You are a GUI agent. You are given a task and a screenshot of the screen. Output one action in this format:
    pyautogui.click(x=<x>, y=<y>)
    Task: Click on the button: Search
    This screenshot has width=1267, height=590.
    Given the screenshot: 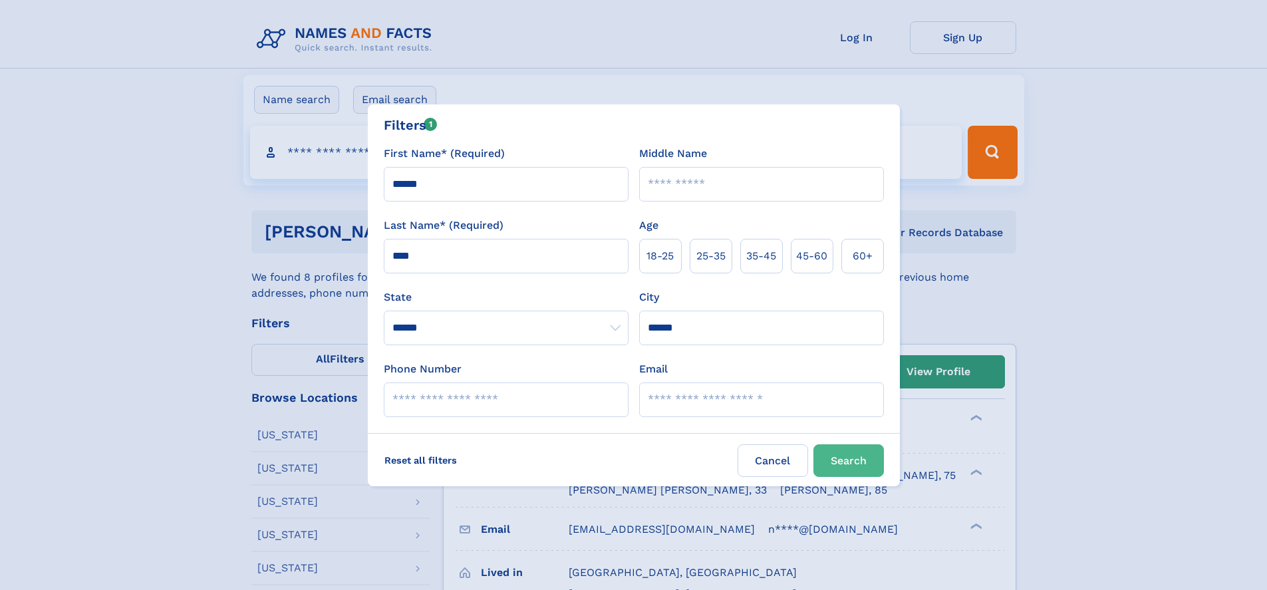 What is the action you would take?
    pyautogui.click(x=849, y=460)
    